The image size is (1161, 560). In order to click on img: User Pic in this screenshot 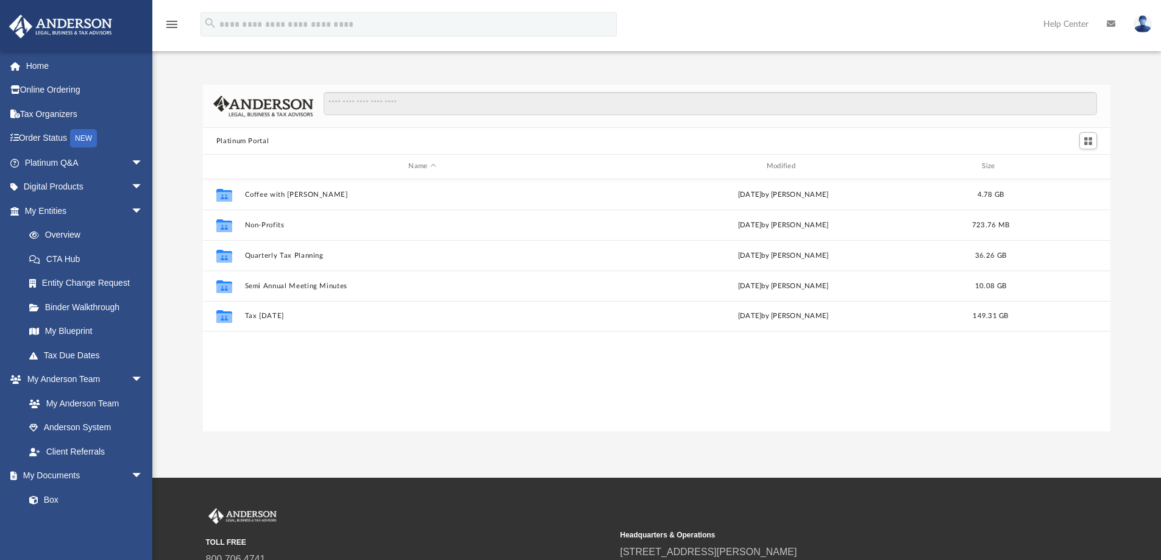, I will do `click(1143, 24)`.